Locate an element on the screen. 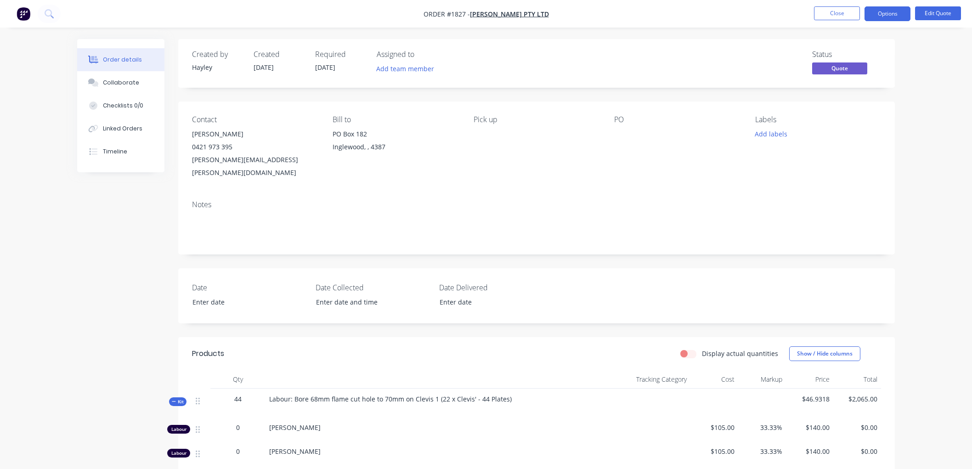 The height and width of the screenshot is (469, 972). span: $2,065.00 is located at coordinates (857, 399).